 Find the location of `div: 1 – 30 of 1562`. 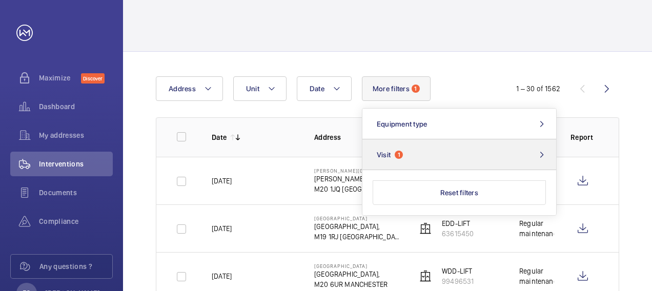

div: 1 – 30 of 1562 is located at coordinates (538, 89).